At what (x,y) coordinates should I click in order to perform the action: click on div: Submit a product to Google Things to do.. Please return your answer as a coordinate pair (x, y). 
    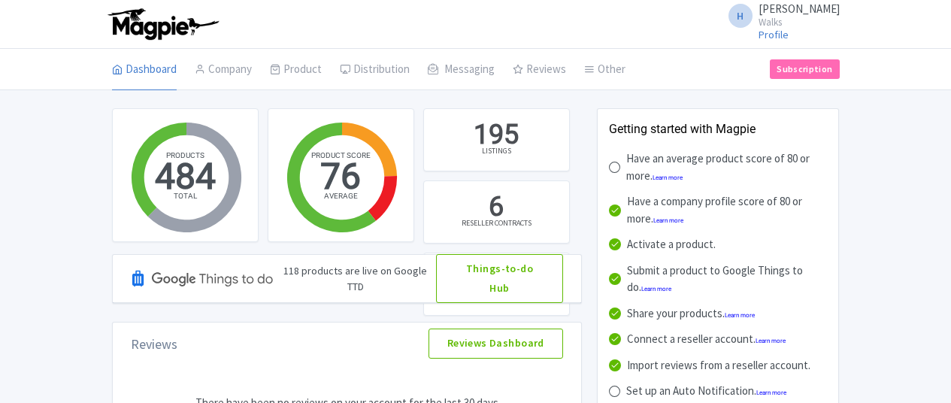
    Looking at the image, I should click on (727, 279).